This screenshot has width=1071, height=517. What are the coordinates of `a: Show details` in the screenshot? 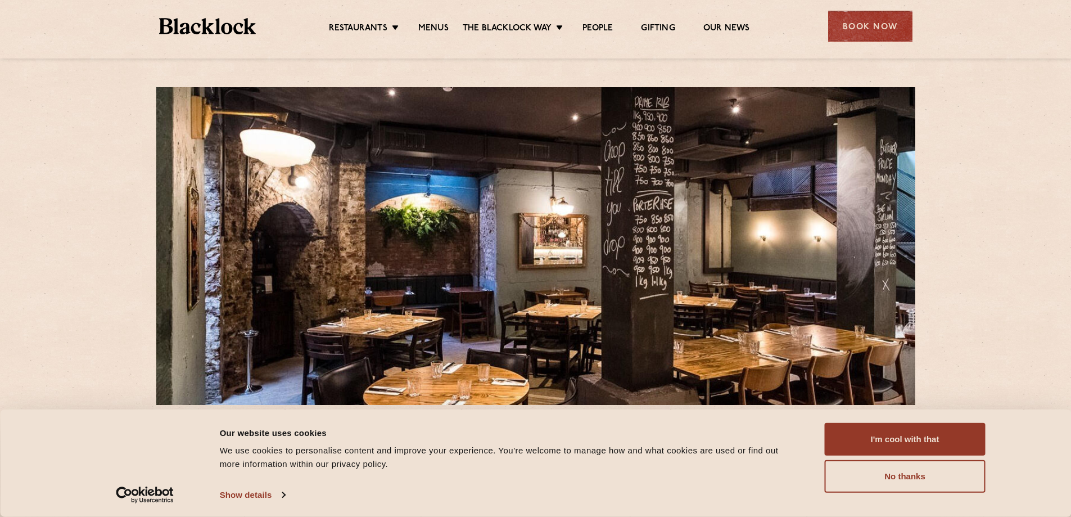 It's located at (252, 495).